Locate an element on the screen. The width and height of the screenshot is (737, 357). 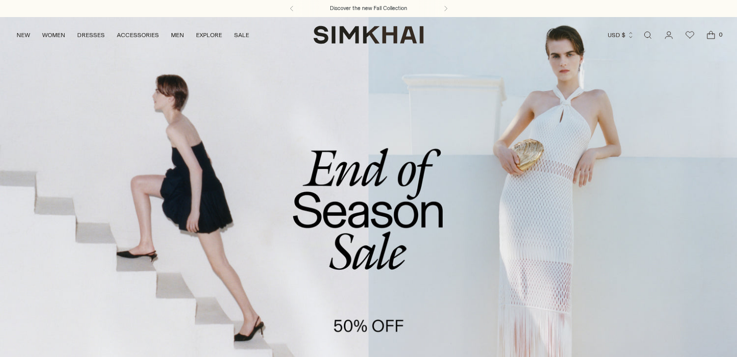
a: WOMEN is located at coordinates (54, 35).